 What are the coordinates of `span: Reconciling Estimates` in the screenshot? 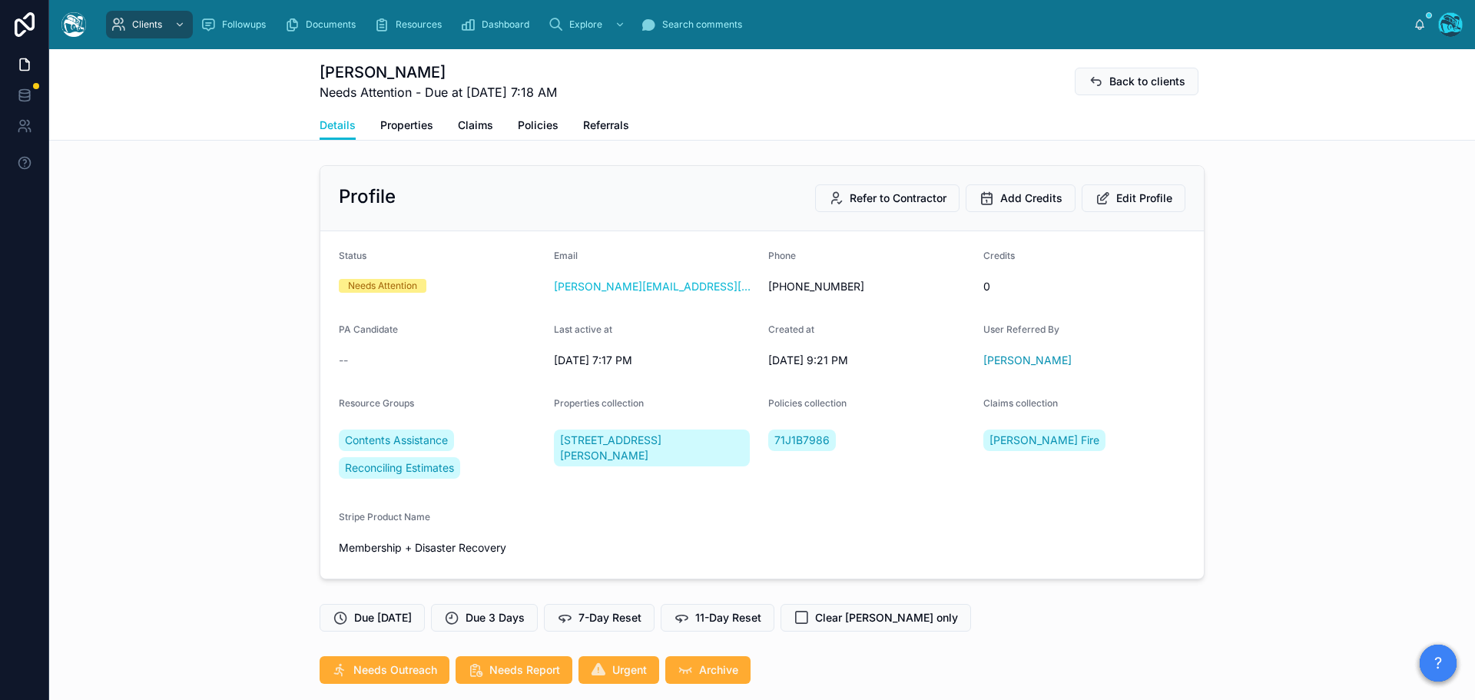 It's located at (400, 468).